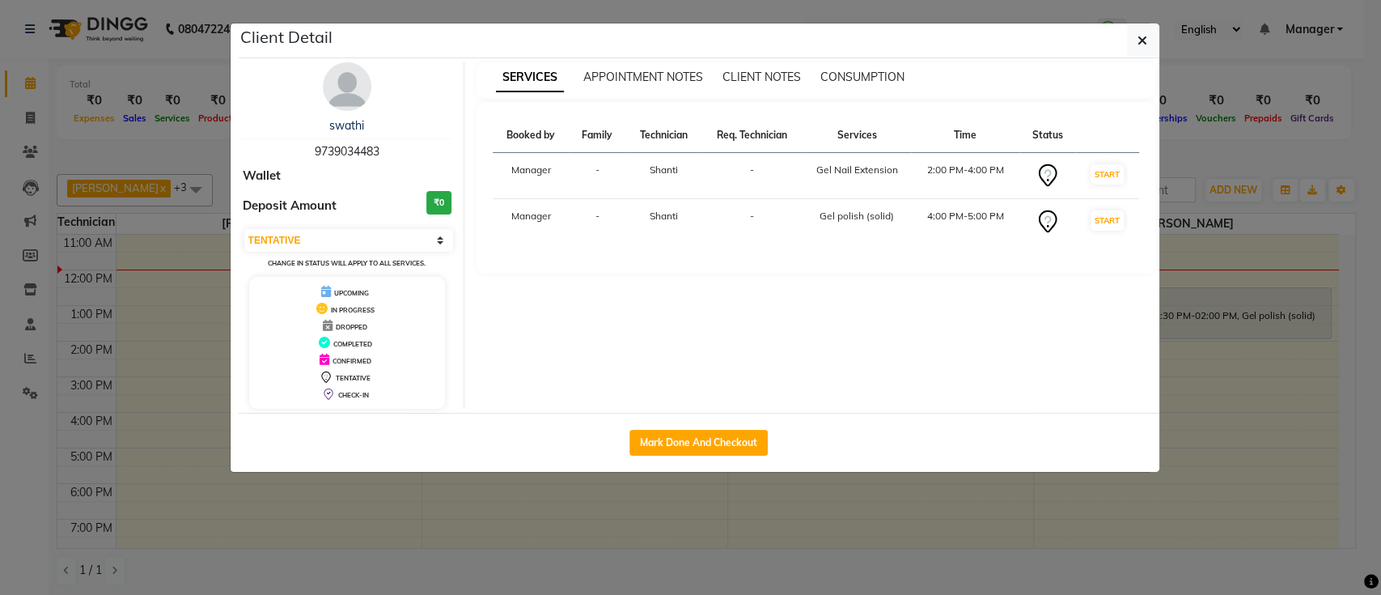 This screenshot has width=1381, height=595. Describe the element at coordinates (354, 395) in the screenshot. I see `span: CHECK-IN` at that location.